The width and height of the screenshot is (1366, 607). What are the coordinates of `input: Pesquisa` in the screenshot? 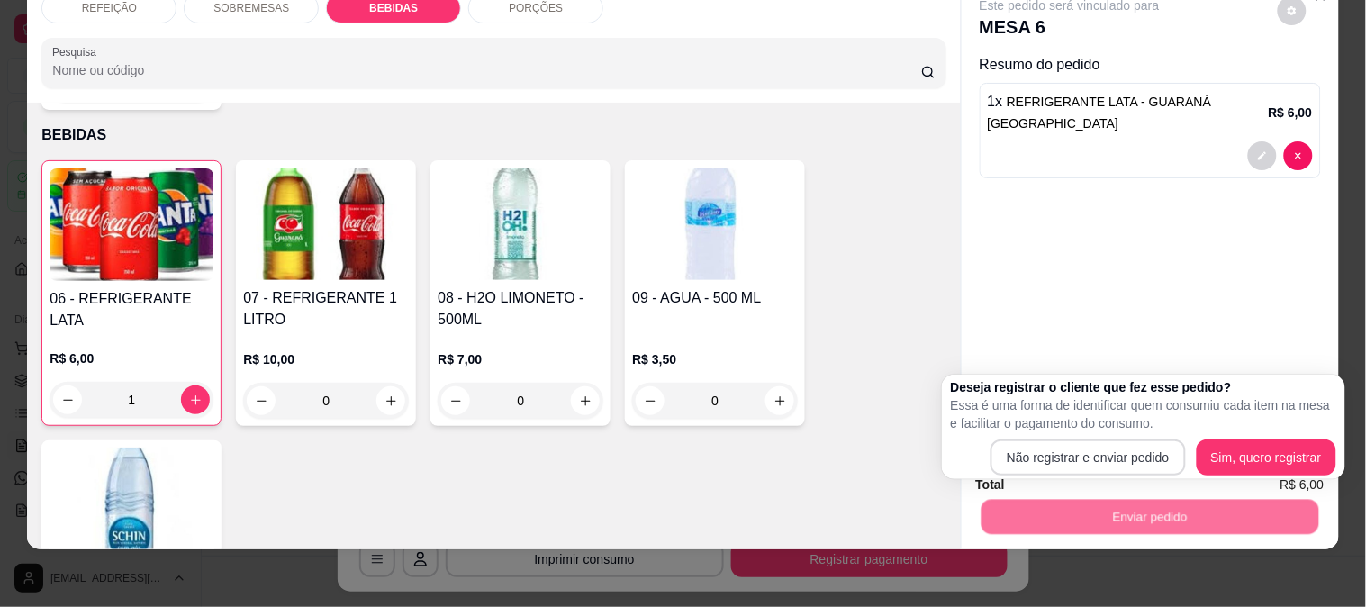 It's located at (486, 70).